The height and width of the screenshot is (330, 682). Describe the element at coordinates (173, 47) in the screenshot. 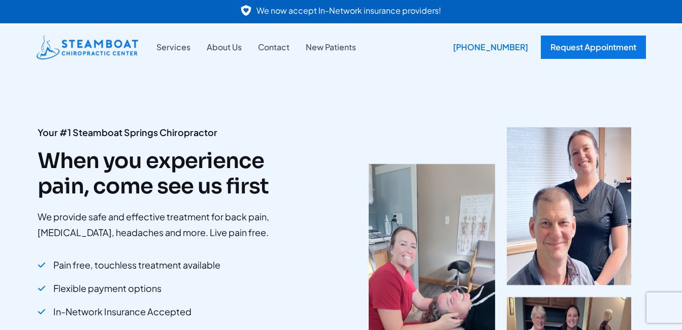

I see `a: Services` at that location.